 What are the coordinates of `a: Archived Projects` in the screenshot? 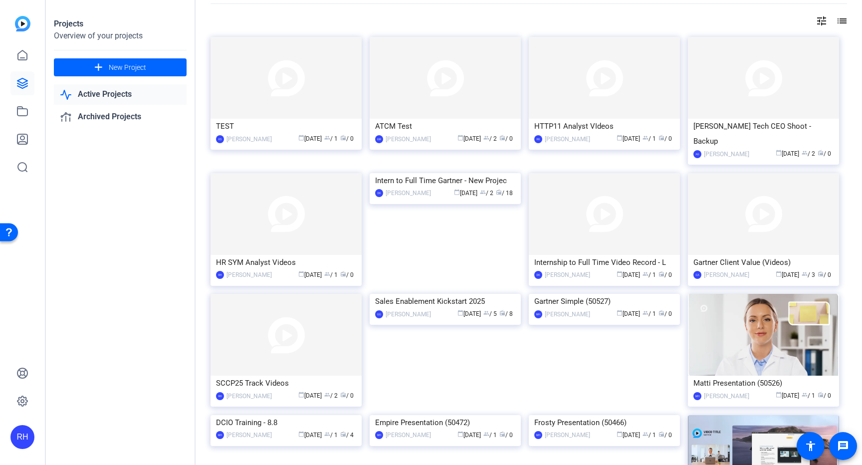 It's located at (120, 117).